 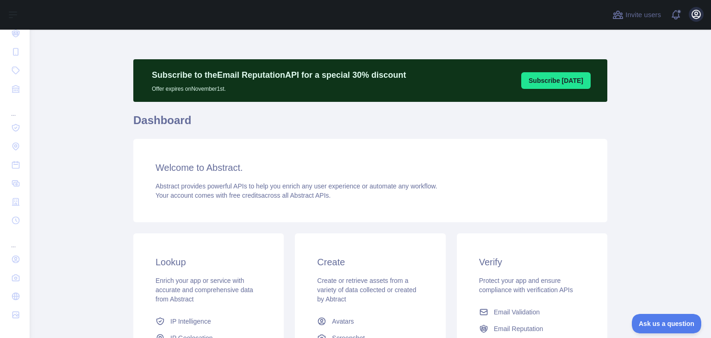 What do you see at coordinates (208, 321) in the screenshot?
I see `a: IP Intelligence` at bounding box center [208, 321].